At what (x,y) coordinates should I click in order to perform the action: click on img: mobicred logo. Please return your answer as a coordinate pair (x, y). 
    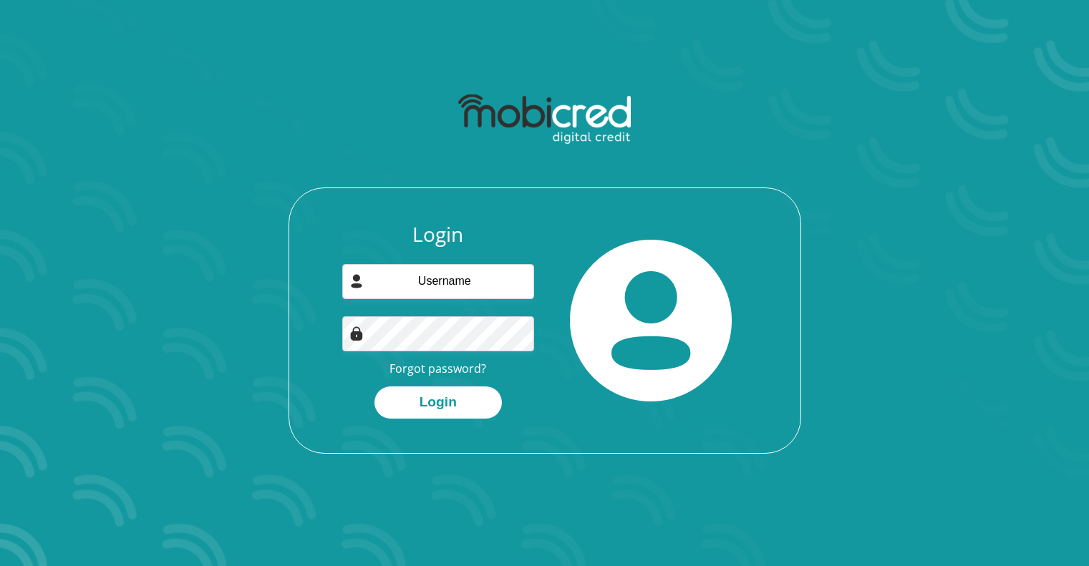
    Looking at the image, I should click on (544, 120).